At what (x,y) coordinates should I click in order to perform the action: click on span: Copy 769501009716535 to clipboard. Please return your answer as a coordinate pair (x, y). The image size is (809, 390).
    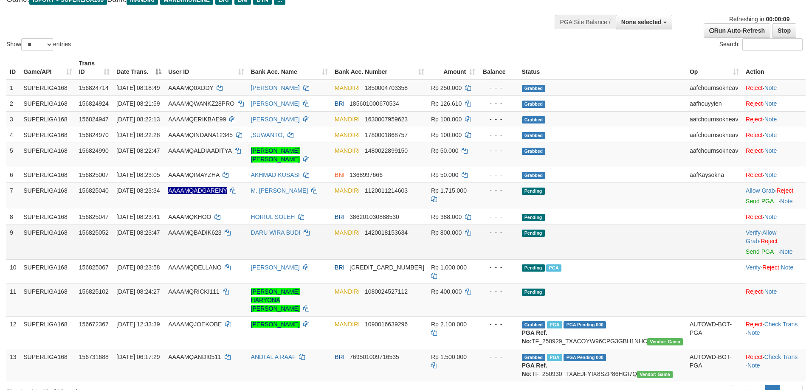
    Looking at the image, I should click on (374, 357).